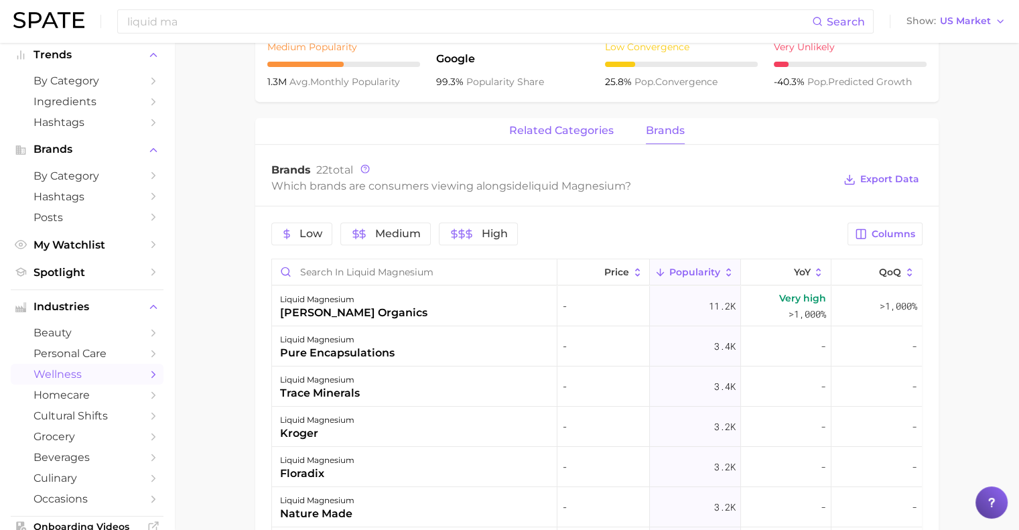 The image size is (1019, 530). I want to click on button: liquid magnesiumpure encapsulations-3.4k--, so click(597, 346).